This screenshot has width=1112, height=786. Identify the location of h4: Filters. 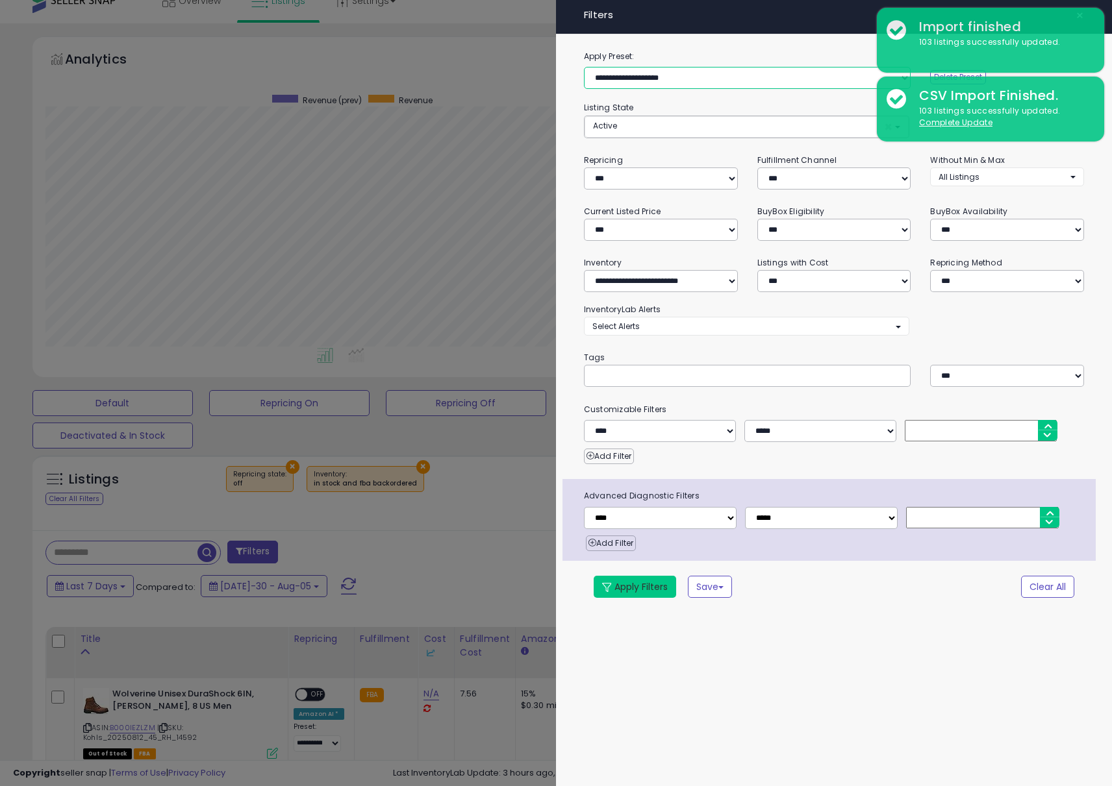
(834, 15).